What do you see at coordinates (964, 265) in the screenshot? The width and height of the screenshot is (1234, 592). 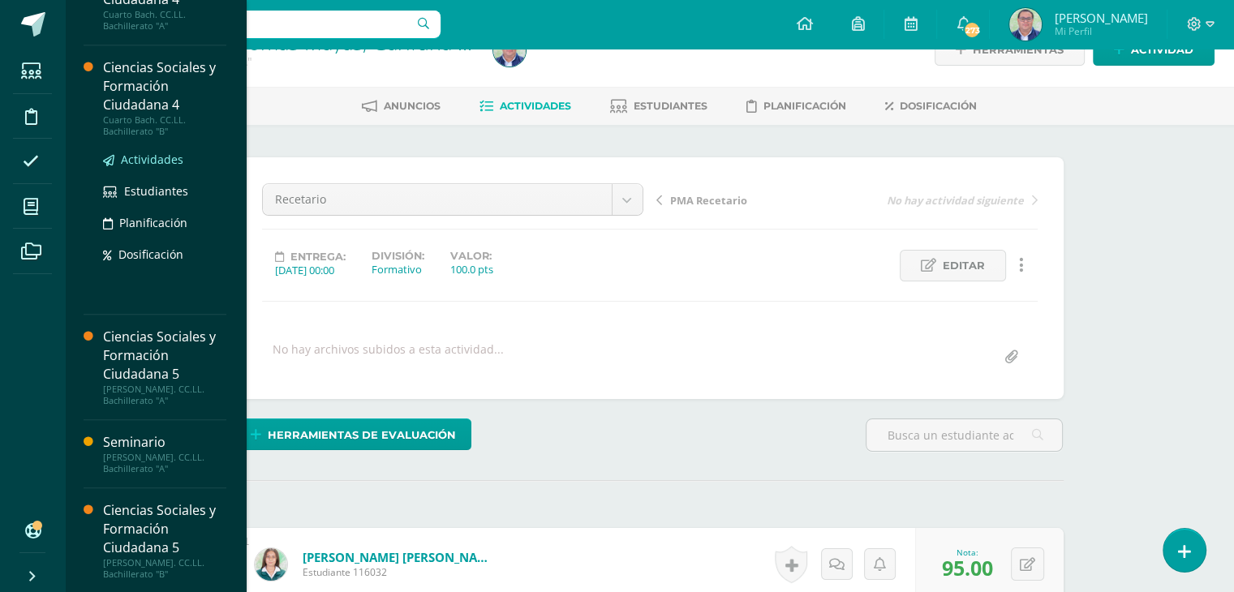 I see `span: Editar` at bounding box center [964, 265].